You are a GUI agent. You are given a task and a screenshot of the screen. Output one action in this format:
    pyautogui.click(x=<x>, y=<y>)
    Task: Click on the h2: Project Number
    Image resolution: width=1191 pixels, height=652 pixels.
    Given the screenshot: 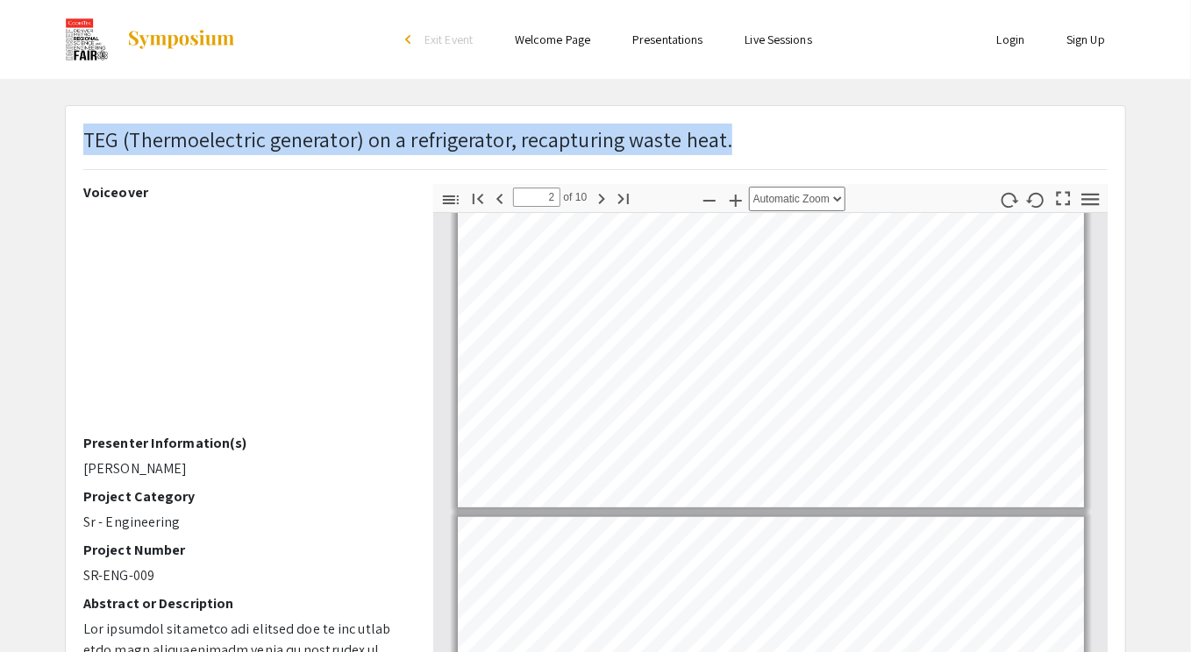 What is the action you would take?
    pyautogui.click(x=245, y=550)
    